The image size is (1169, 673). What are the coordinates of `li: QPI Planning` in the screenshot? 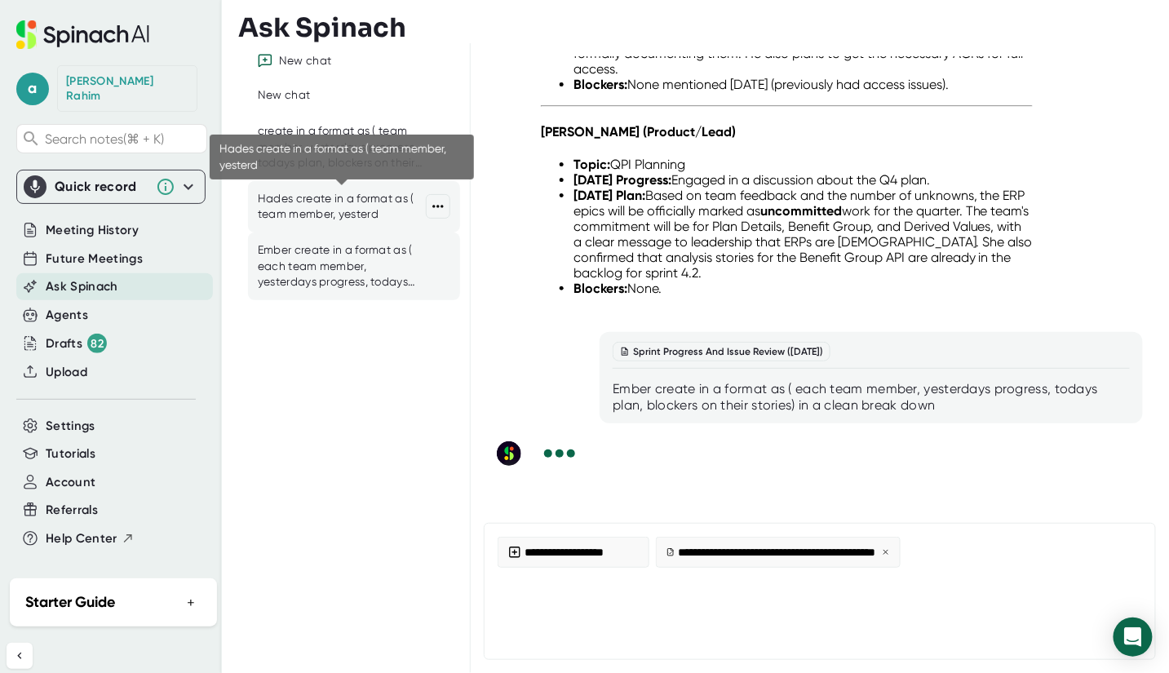 It's located at (803, 164).